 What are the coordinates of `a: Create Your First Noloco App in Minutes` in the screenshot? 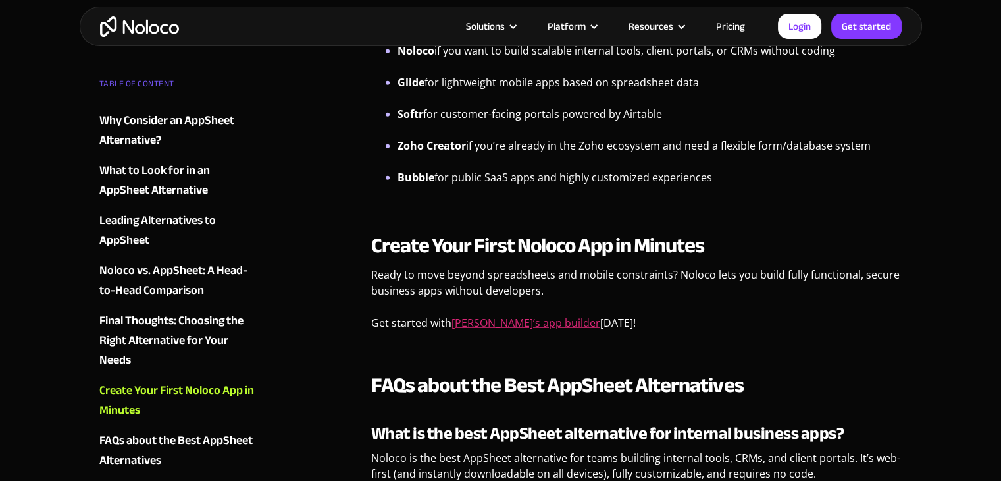 It's located at (179, 400).